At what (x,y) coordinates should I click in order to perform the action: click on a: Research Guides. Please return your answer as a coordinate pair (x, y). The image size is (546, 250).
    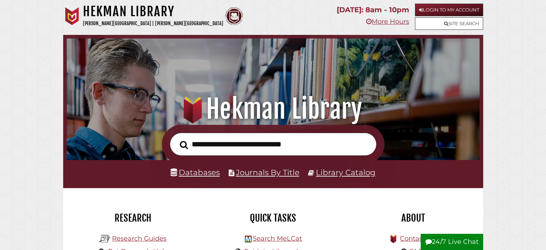
    Looking at the image, I should click on (139, 238).